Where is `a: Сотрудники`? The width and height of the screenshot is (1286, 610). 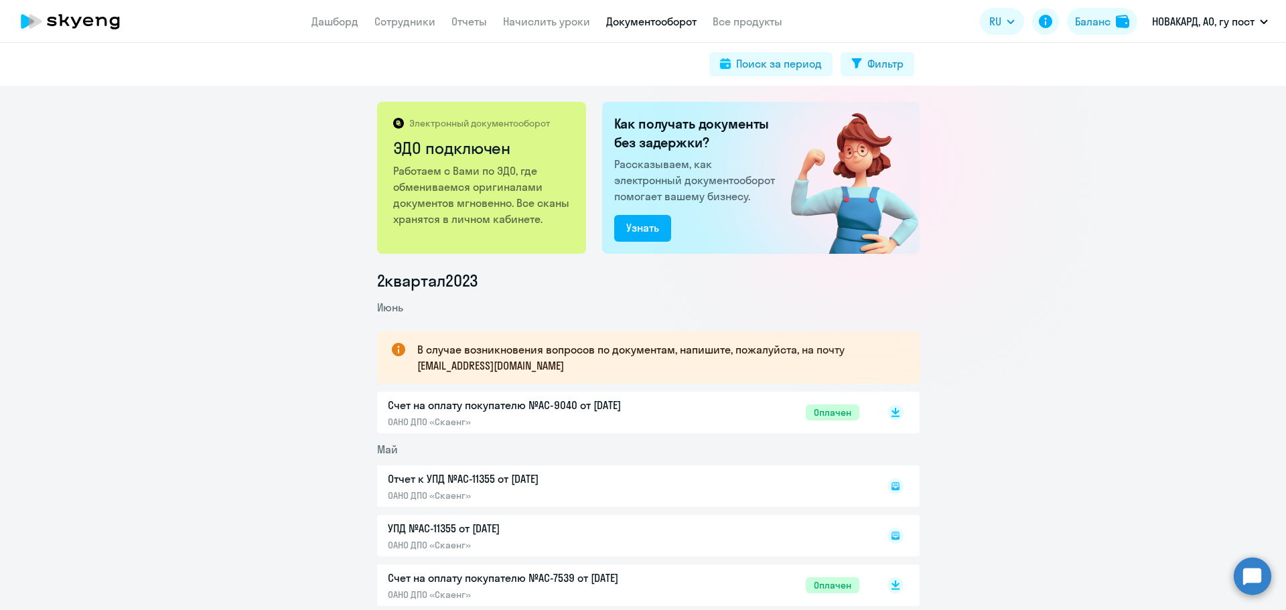
a: Сотрудники is located at coordinates (404, 21).